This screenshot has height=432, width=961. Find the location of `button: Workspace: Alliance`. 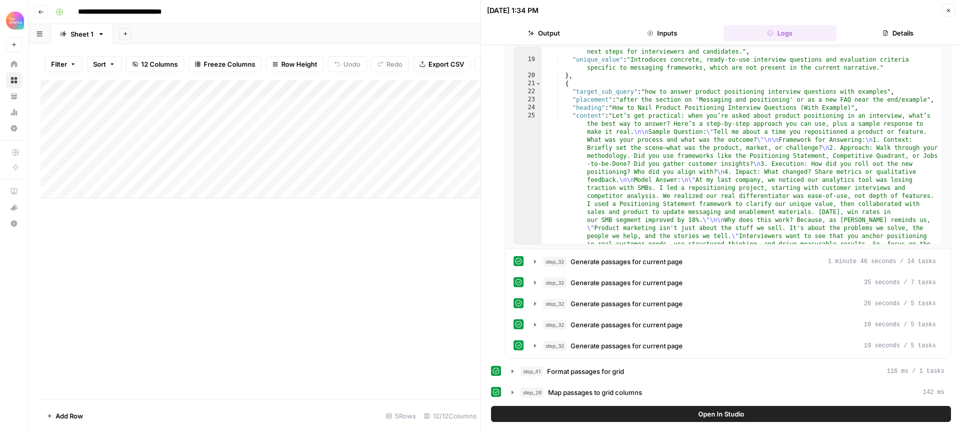

button: Workspace: Alliance is located at coordinates (14, 21).